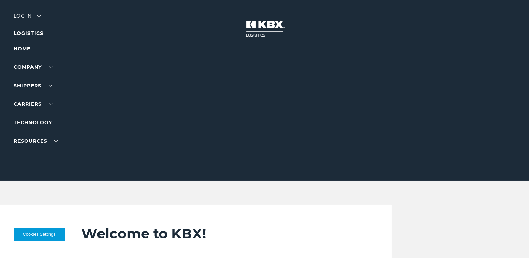 The image size is (529, 258). I want to click on a: SHIPPERS, so click(33, 85).